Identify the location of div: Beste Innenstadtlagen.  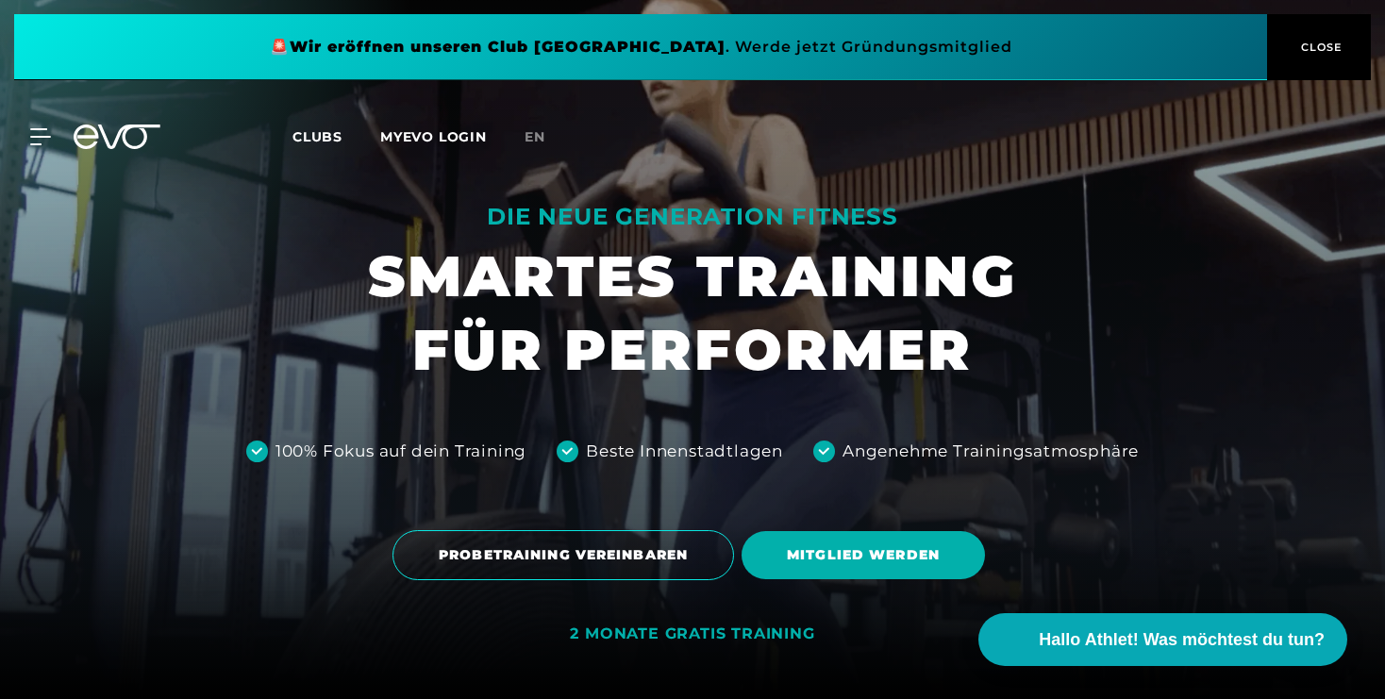
(684, 452).